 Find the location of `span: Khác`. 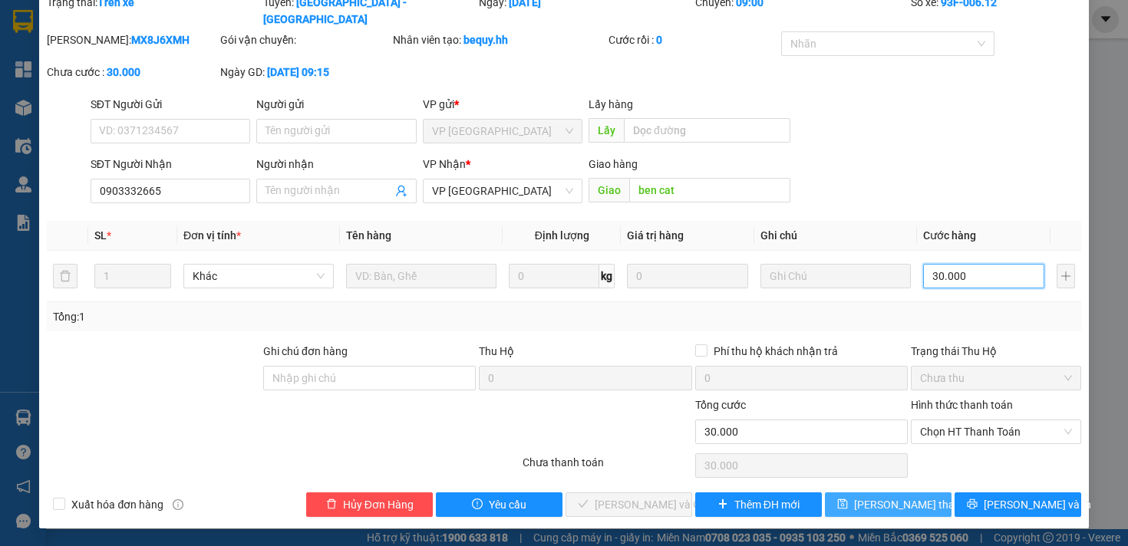

span: Khác is located at coordinates (259, 276).